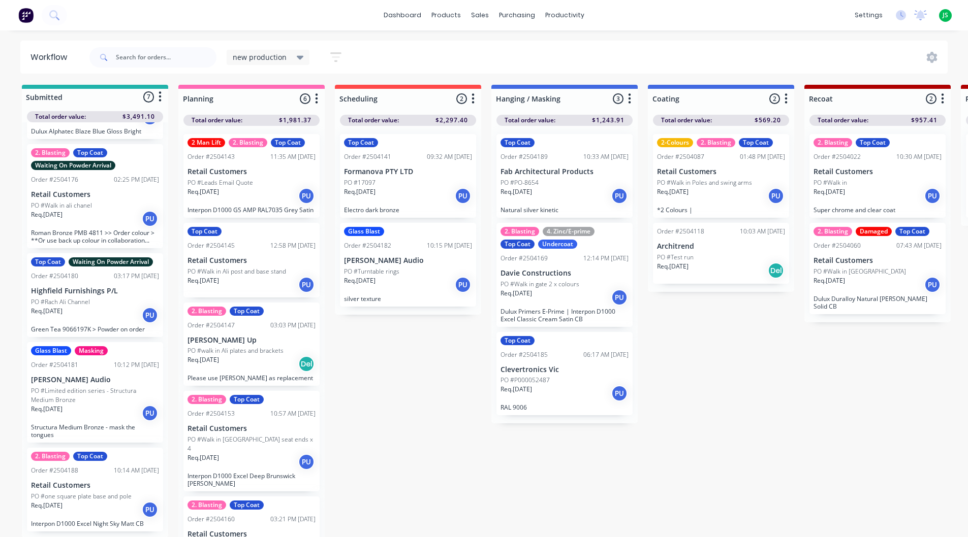 The image size is (968, 537). I want to click on p: Electro dark bronze, so click(408, 210).